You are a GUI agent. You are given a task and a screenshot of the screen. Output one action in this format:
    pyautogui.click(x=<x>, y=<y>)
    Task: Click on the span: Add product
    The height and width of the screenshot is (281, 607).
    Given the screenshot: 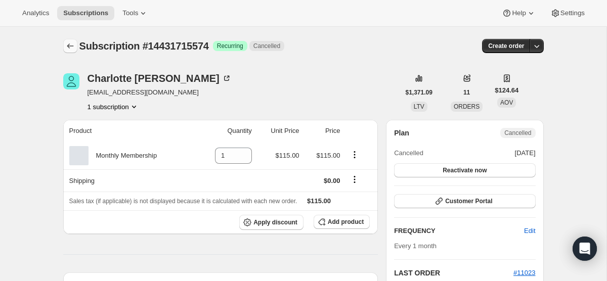 What is the action you would take?
    pyautogui.click(x=345, y=222)
    